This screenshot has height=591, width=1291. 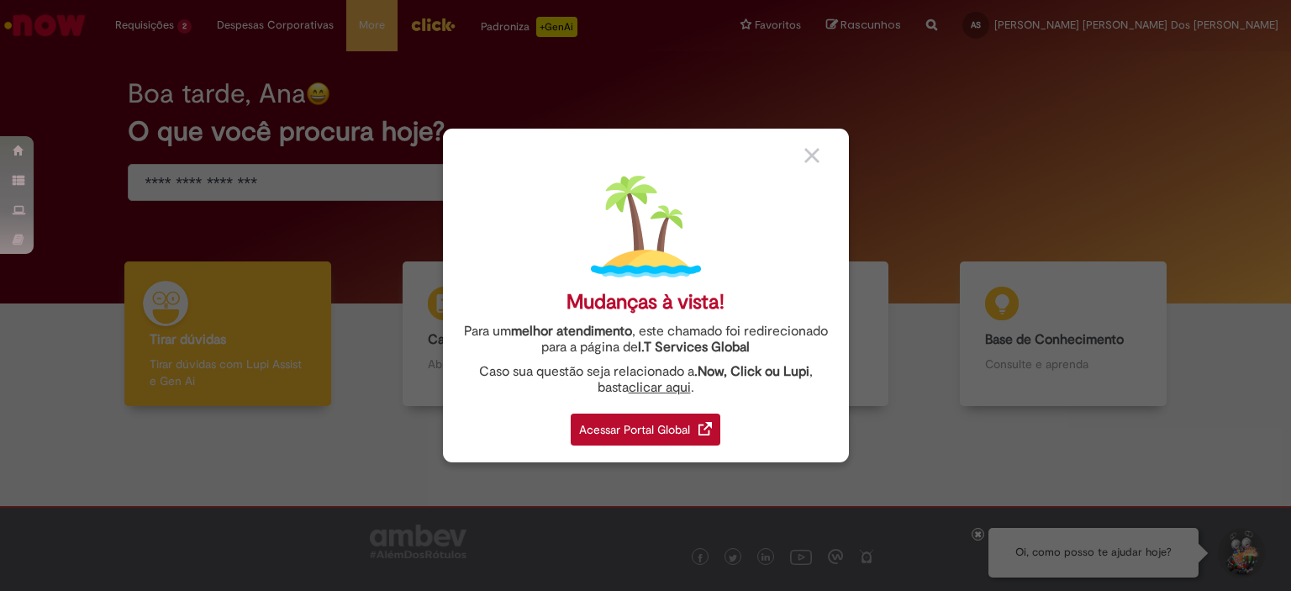 I want to click on div: Caso sua questão seja relacionado a , basta ., so click(x=646, y=380).